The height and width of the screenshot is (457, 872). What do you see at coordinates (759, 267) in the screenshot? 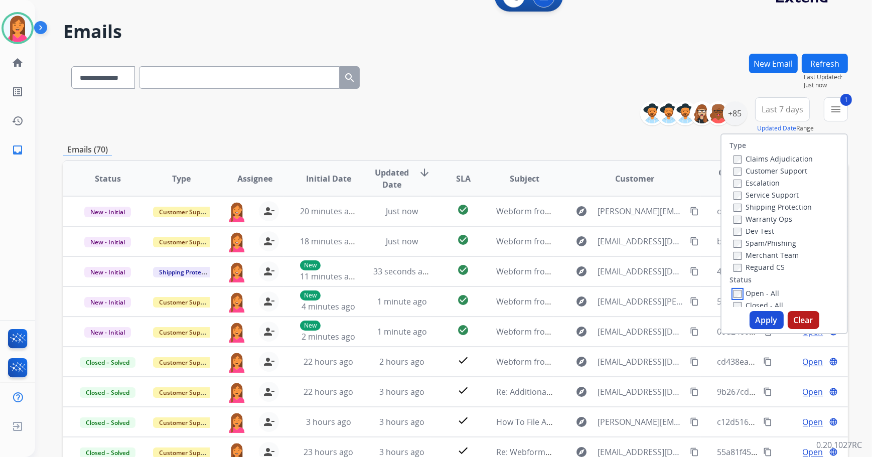
I see `label: Reguard CS` at bounding box center [759, 267].